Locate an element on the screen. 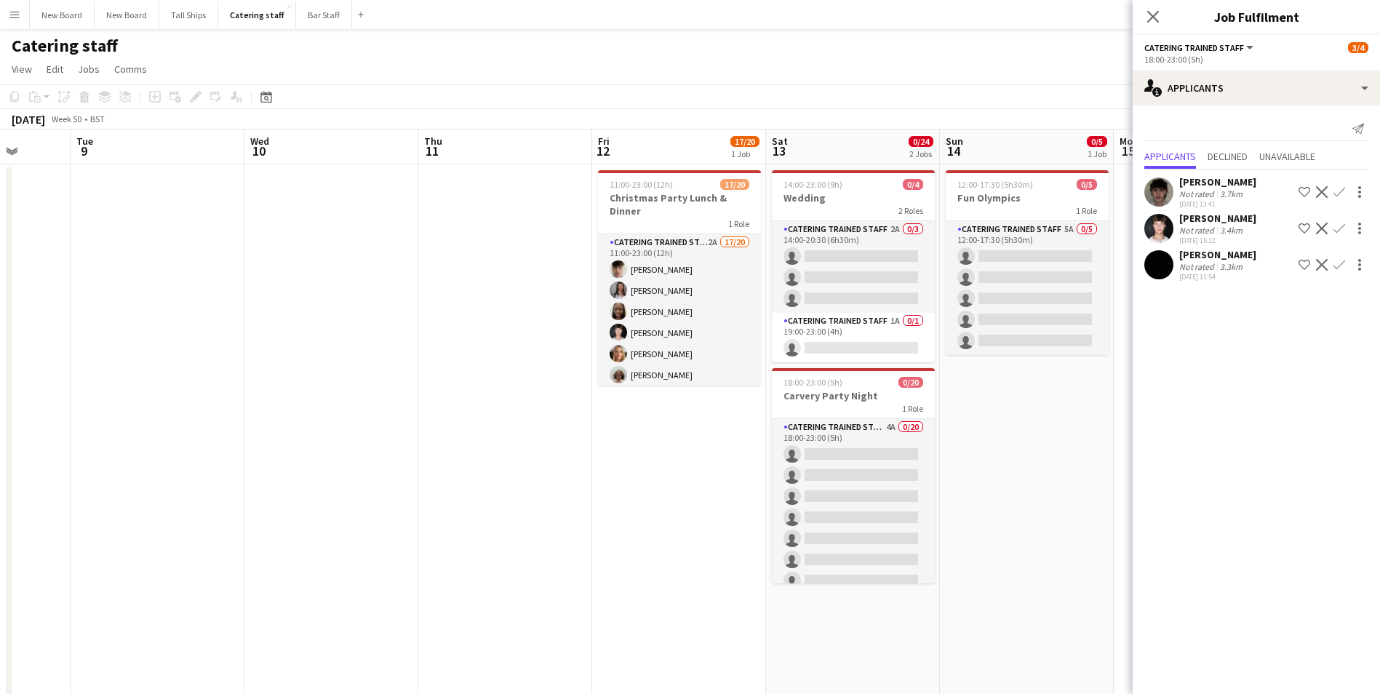 The width and height of the screenshot is (1380, 694). div: Applicants is located at coordinates (1256, 88).